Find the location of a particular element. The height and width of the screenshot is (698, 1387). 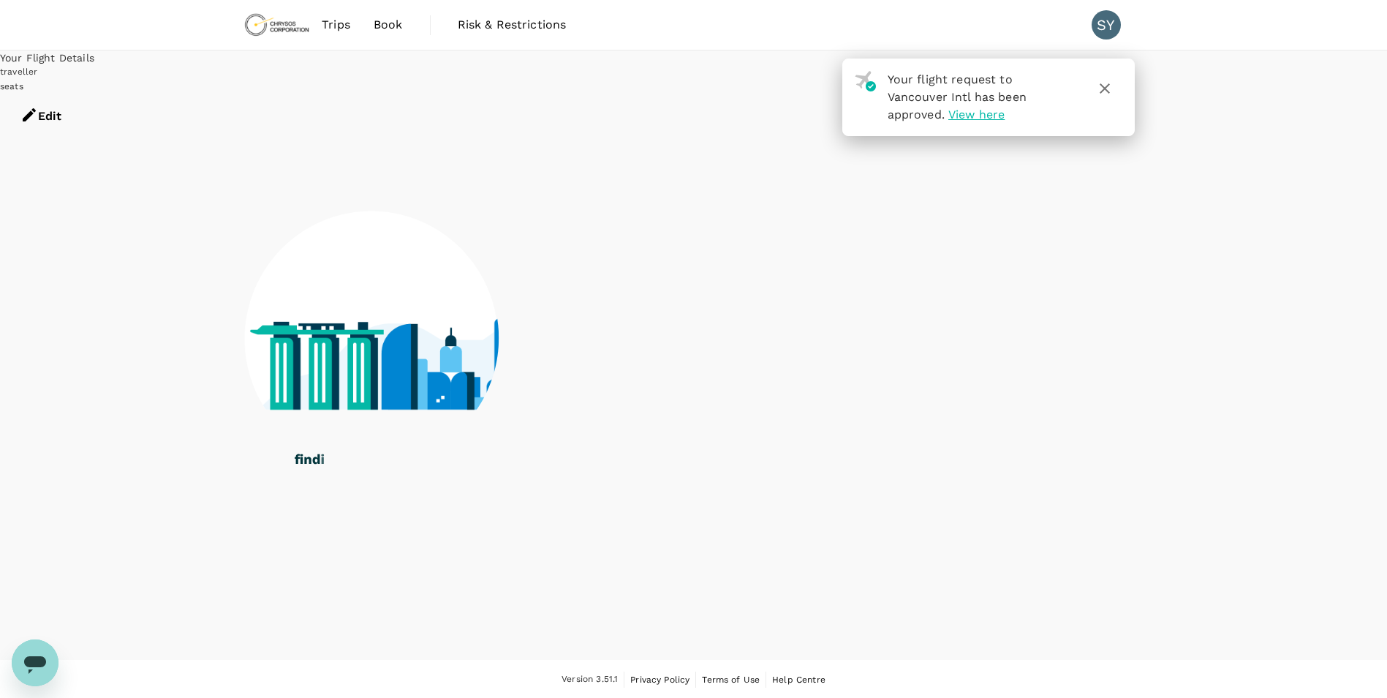

img: Chrysos Corporation is located at coordinates (277, 25).